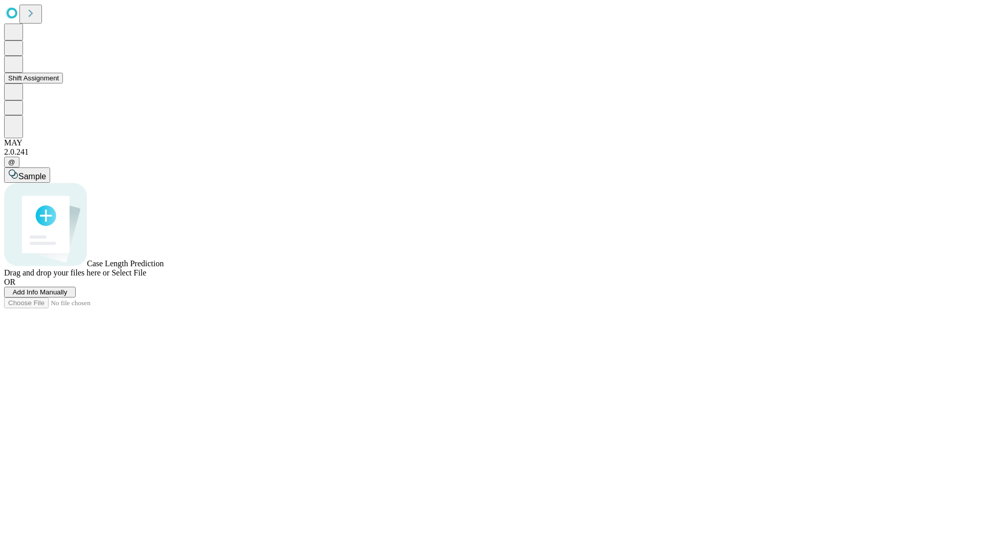 This screenshot has width=982, height=553. What do you see at coordinates (491, 143) in the screenshot?
I see `div: MAY` at bounding box center [491, 143].